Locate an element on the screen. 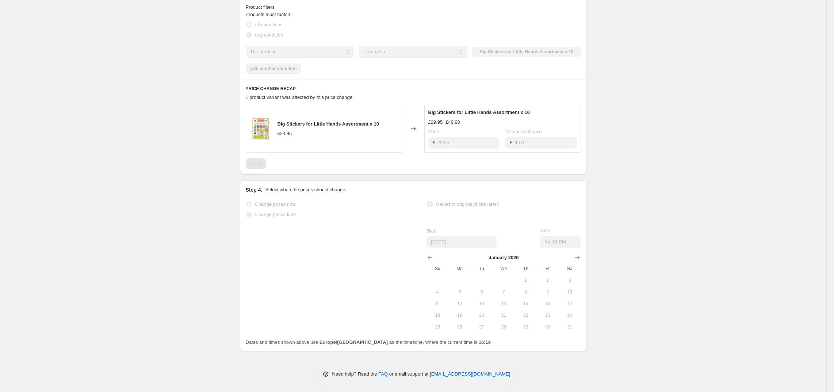 This screenshot has width=834, height=392. button: Thursday January 29 2026 is located at coordinates (526, 327).